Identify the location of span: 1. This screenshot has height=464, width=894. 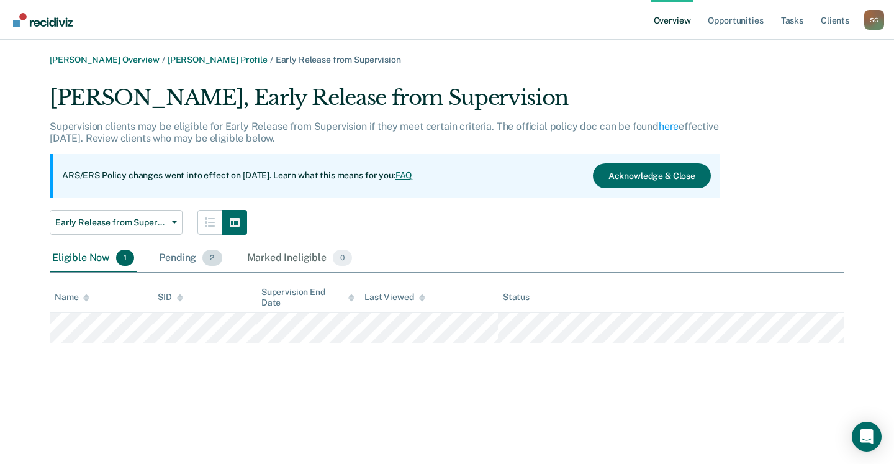
(125, 258).